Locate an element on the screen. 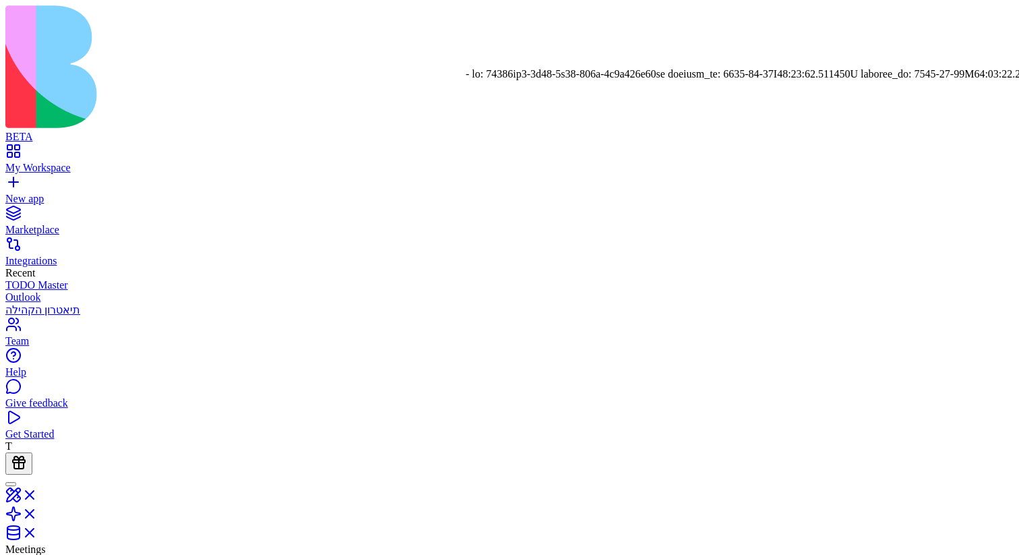 This screenshot has height=555, width=1019. a: Team is located at coordinates (510, 335).